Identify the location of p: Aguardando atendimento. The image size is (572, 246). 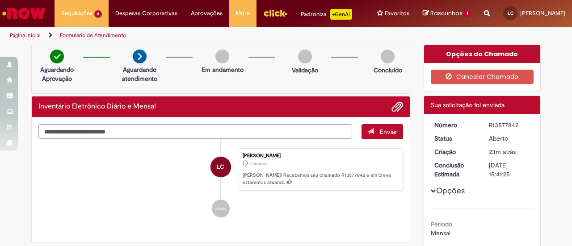
(139, 74).